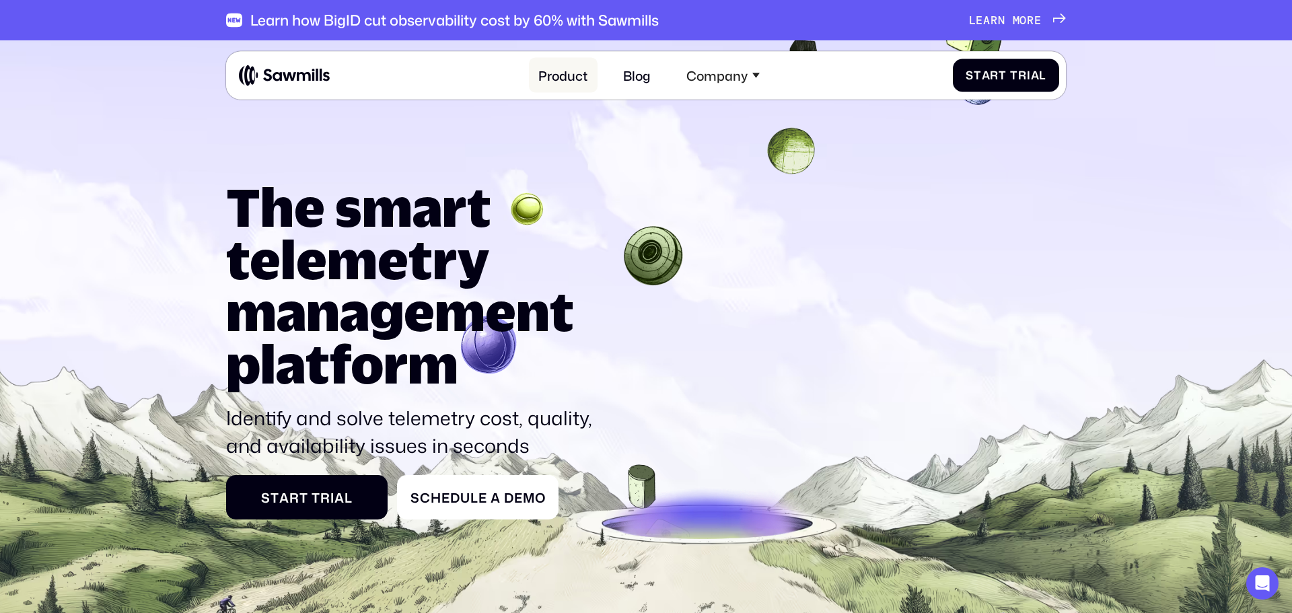 Image resolution: width=1292 pixels, height=613 pixels. What do you see at coordinates (1001, 20) in the screenshot?
I see `span: n` at bounding box center [1001, 20].